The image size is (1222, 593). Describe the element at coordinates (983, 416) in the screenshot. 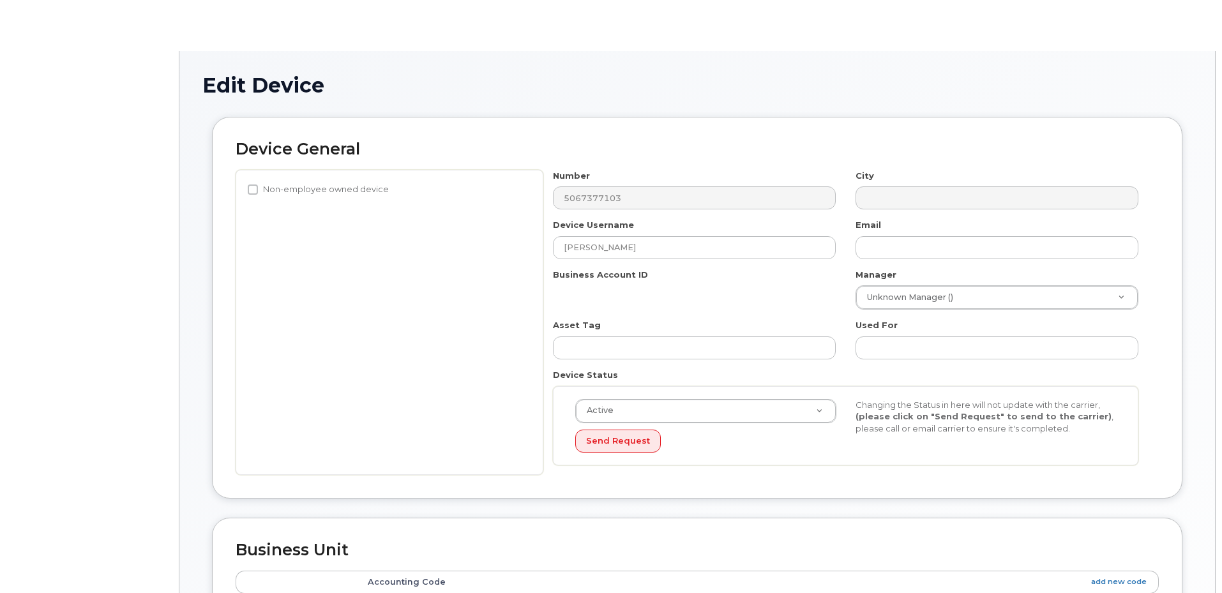

I see `strong: (please click on "Send Request" to send to the carrier)` at that location.